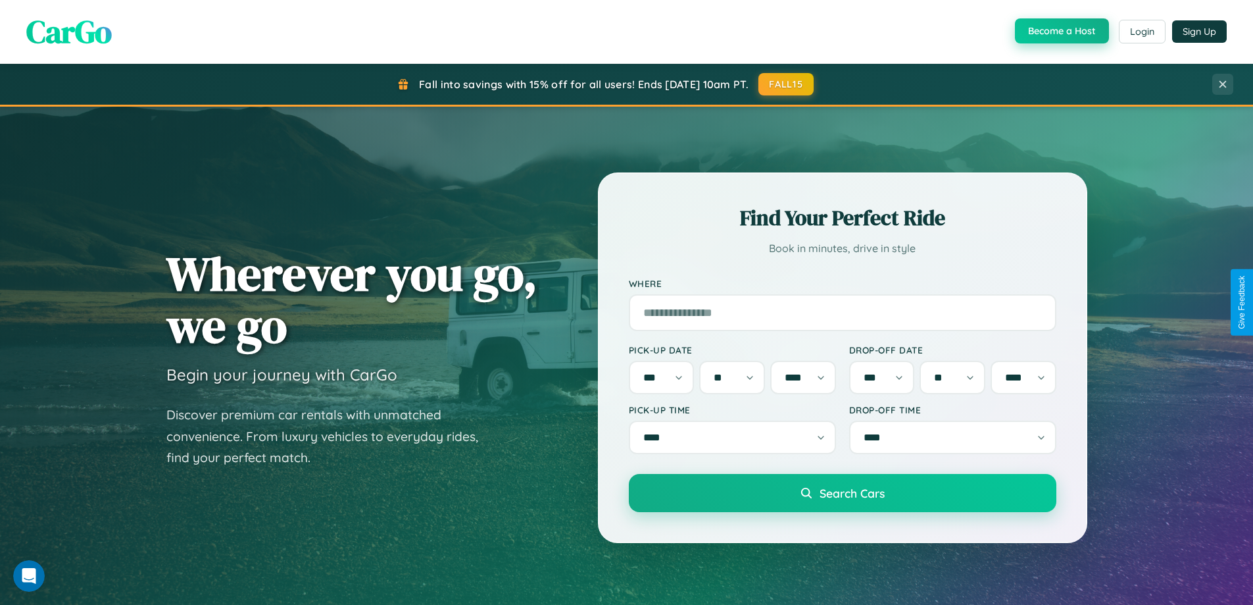  I want to click on label: Pick-up Time, so click(732, 409).